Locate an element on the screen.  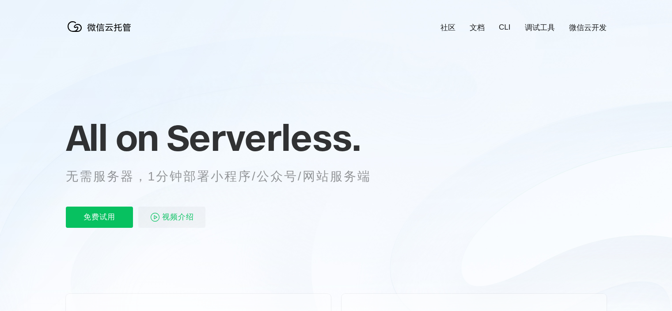
a: 文档 is located at coordinates (477, 27).